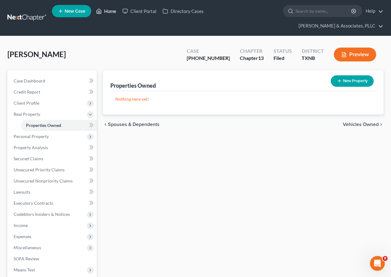 The image size is (391, 277). Describe the element at coordinates (24, 270) in the screenshot. I see `span: Means Test` at that location.